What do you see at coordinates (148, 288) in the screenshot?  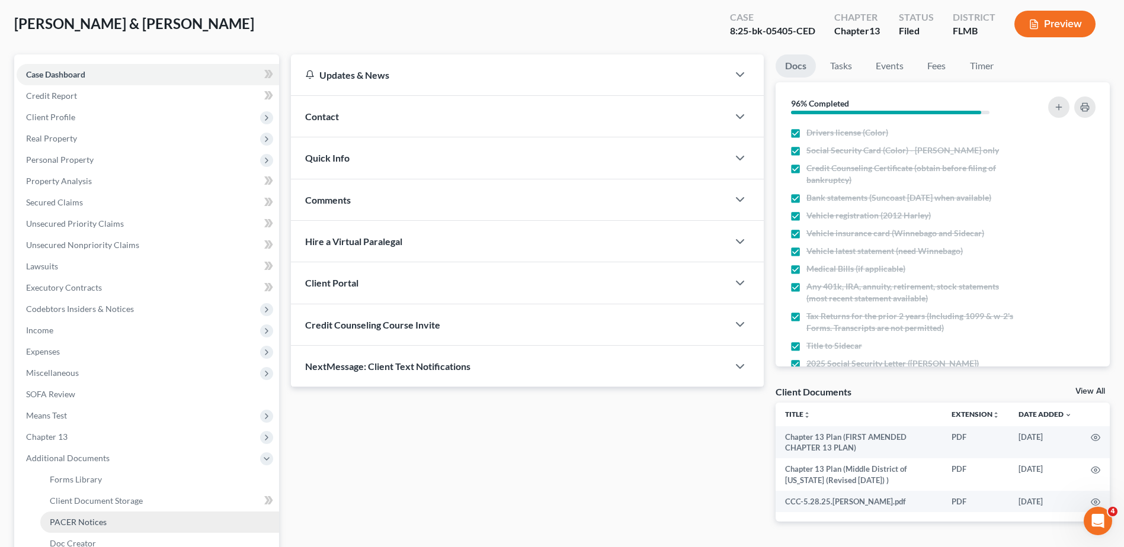 I see `a: Executory Contracts` at bounding box center [148, 288].